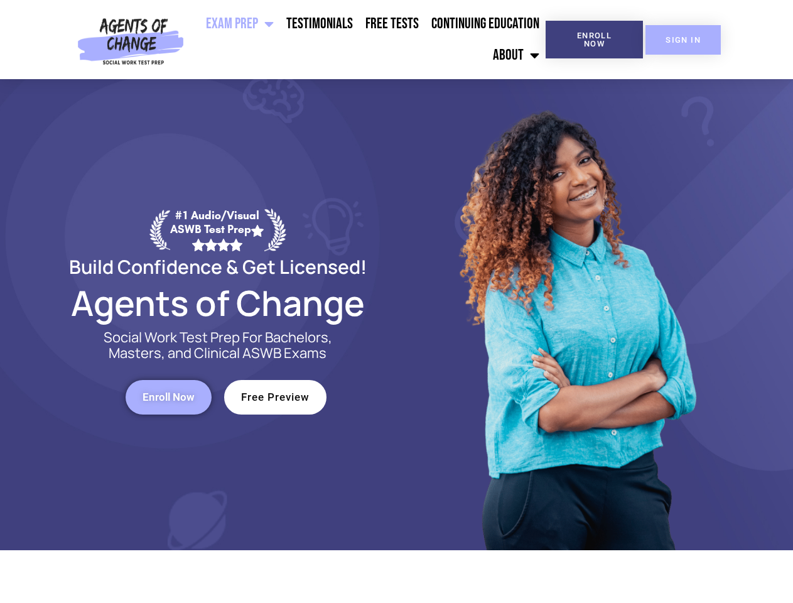 This screenshot has width=793, height=603. I want to click on span: SIGN IN, so click(683, 40).